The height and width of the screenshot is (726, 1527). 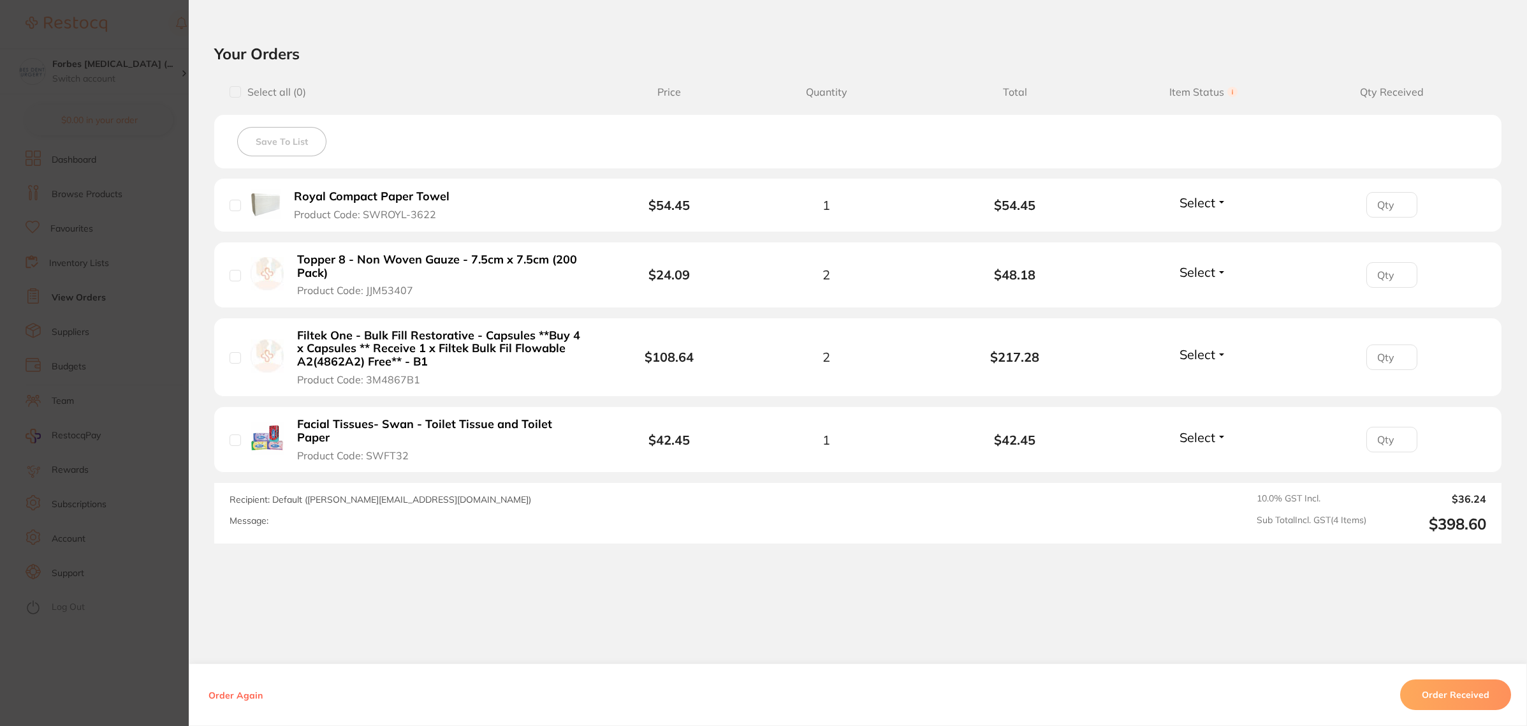 I want to click on img: Facial Tissues- Swan - Toilet Tissue and Toilet Paper, so click(x=267, y=438).